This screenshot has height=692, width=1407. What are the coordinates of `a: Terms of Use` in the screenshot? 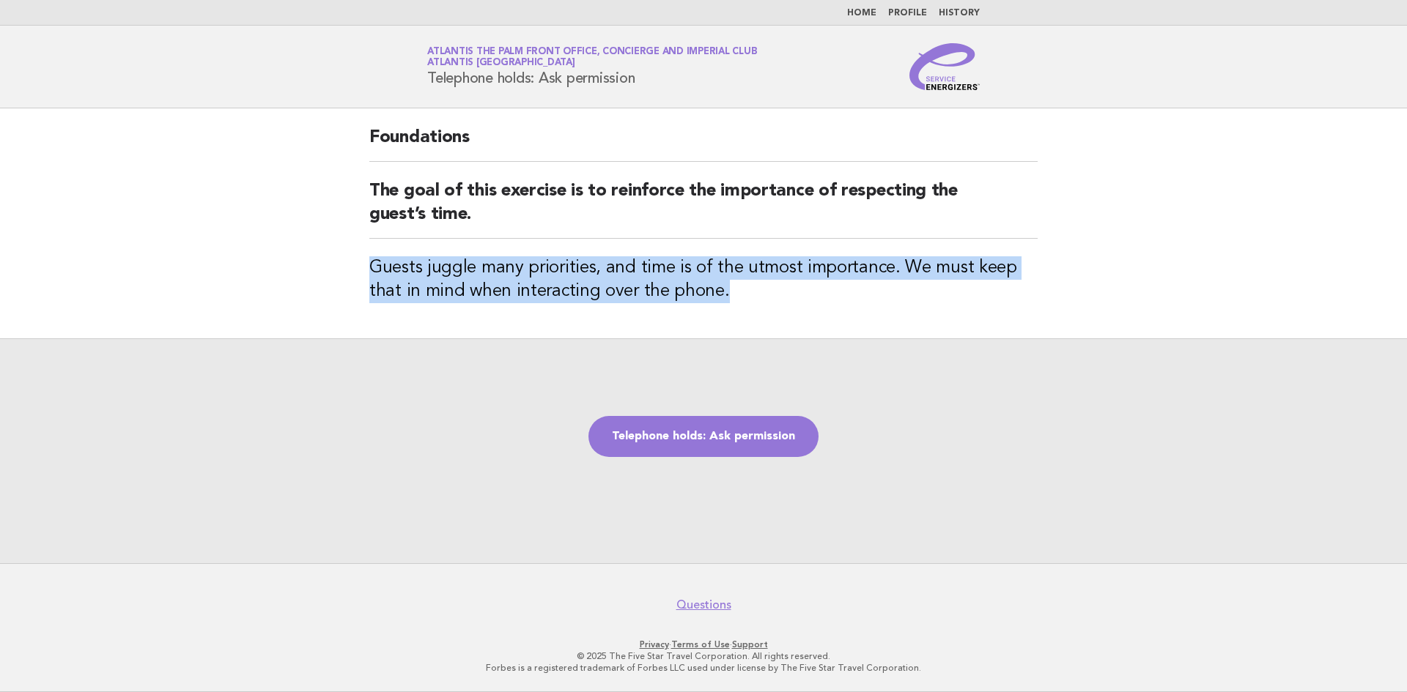 It's located at (700, 645).